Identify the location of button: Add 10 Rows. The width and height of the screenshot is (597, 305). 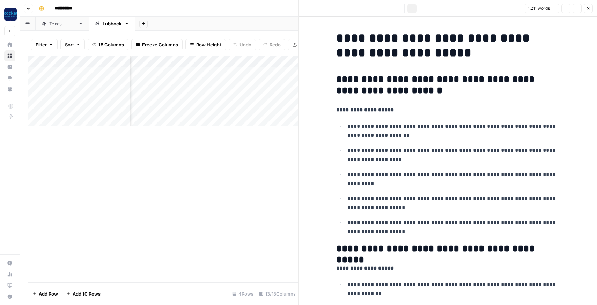
(83, 294).